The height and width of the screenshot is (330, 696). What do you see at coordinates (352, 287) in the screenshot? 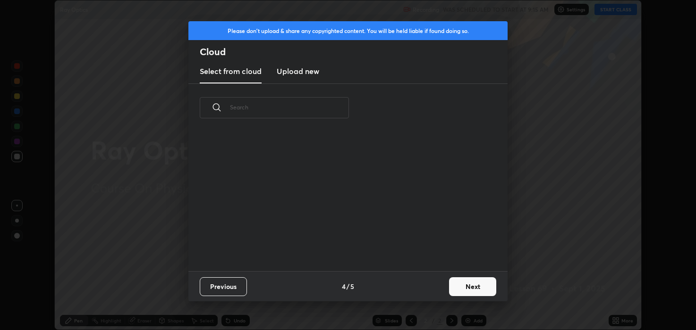
I see `h4: 5` at bounding box center [352, 287].